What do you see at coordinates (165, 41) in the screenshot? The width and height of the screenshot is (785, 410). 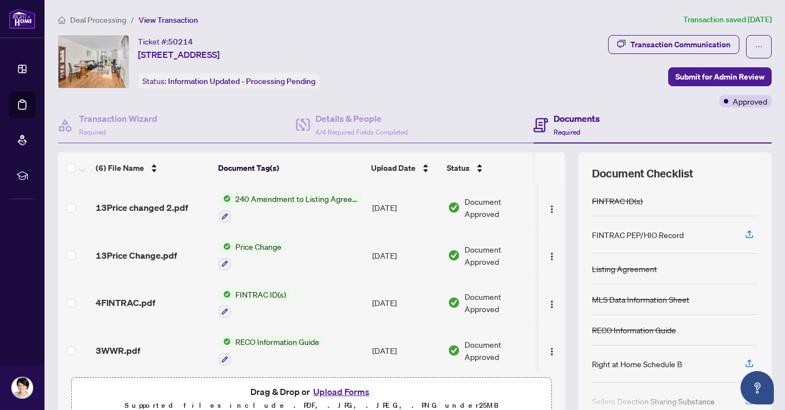 I see `div: Ticket #:` at bounding box center [165, 41].